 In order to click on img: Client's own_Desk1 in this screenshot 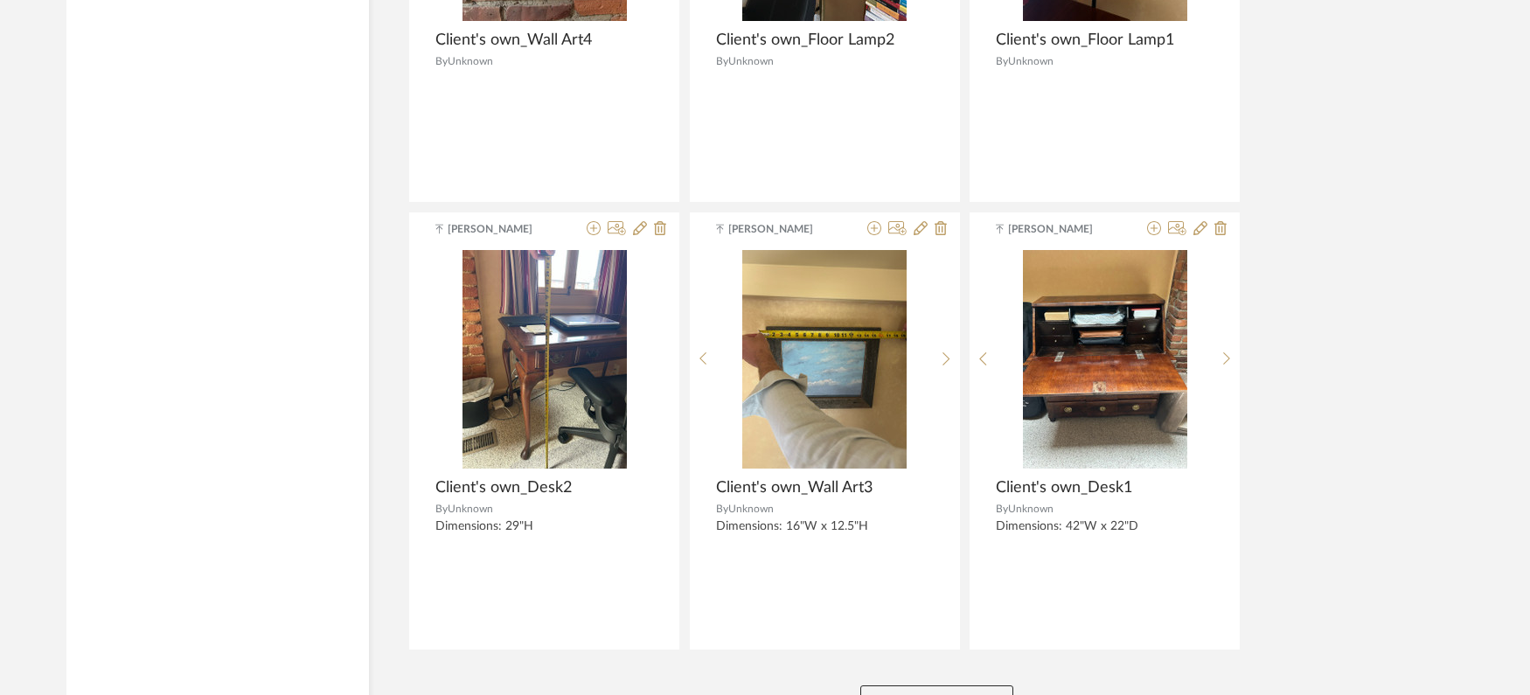, I will do `click(1105, 359)`.